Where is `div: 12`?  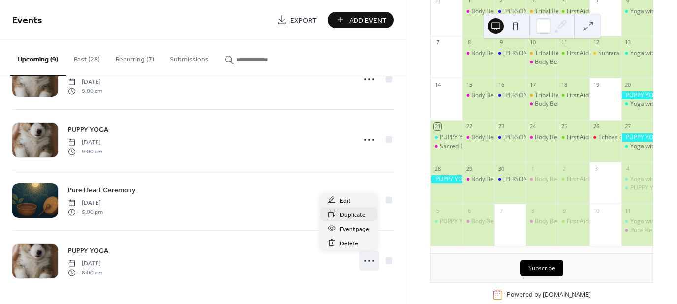
div: 12 is located at coordinates (595, 42).